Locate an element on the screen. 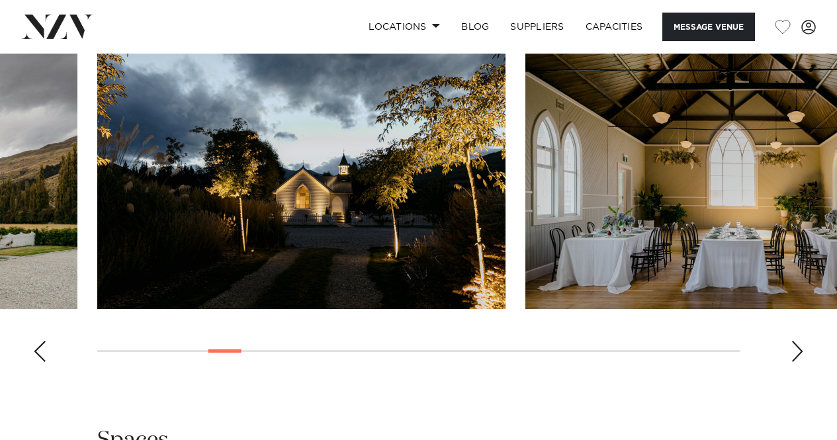  img: nzv-logo.png is located at coordinates (57, 26).